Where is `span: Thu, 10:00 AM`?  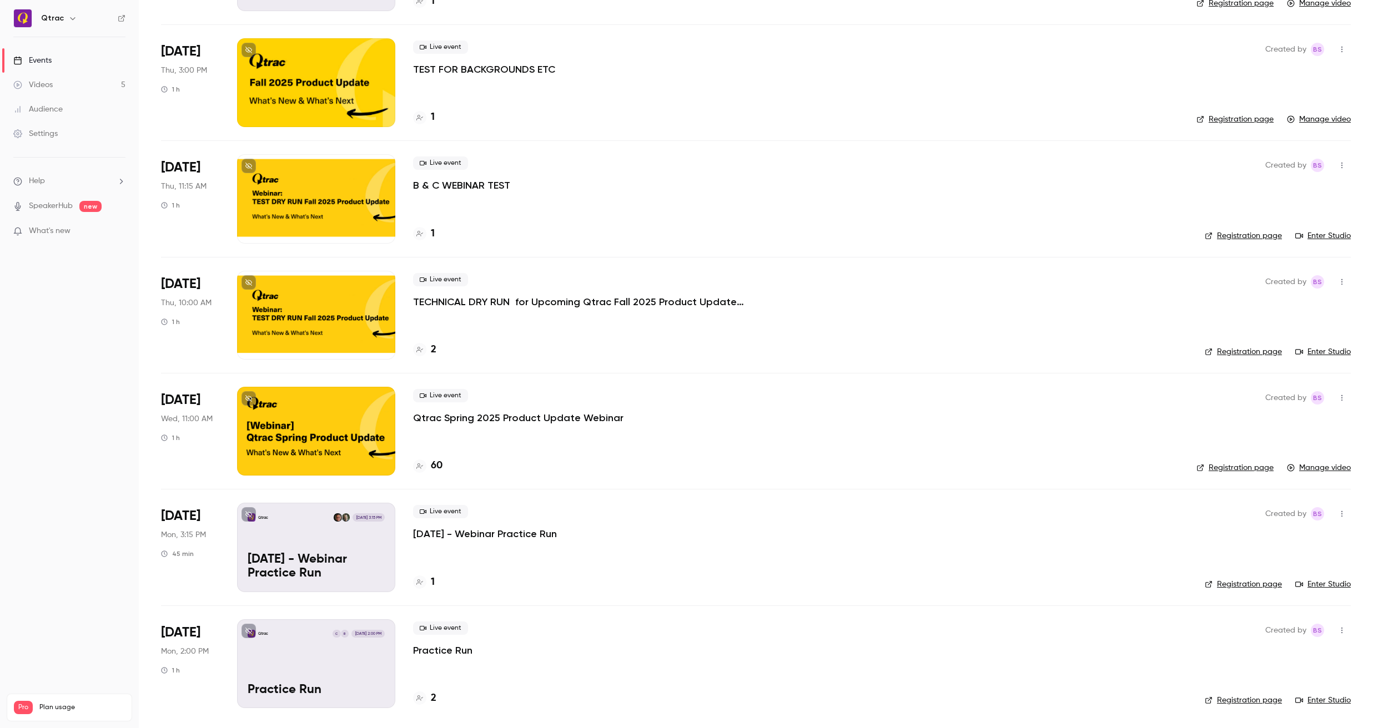 span: Thu, 10:00 AM is located at coordinates (186, 303).